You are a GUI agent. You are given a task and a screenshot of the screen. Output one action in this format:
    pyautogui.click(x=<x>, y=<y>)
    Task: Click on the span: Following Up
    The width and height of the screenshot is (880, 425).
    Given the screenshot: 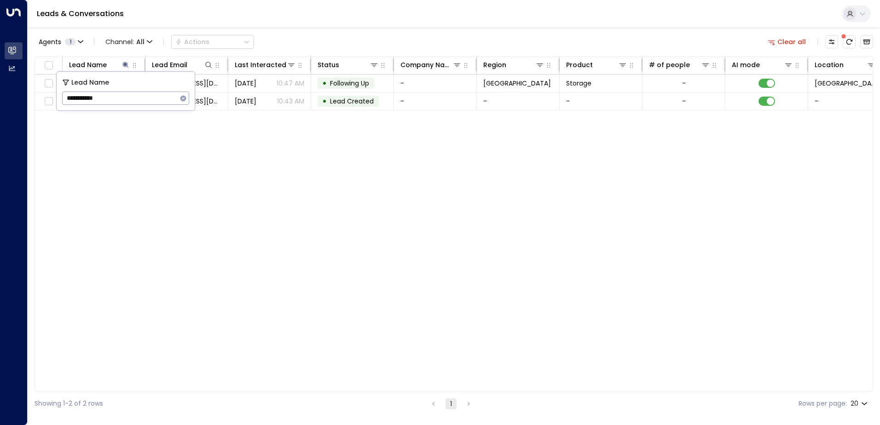 What is the action you would take?
    pyautogui.click(x=349, y=83)
    